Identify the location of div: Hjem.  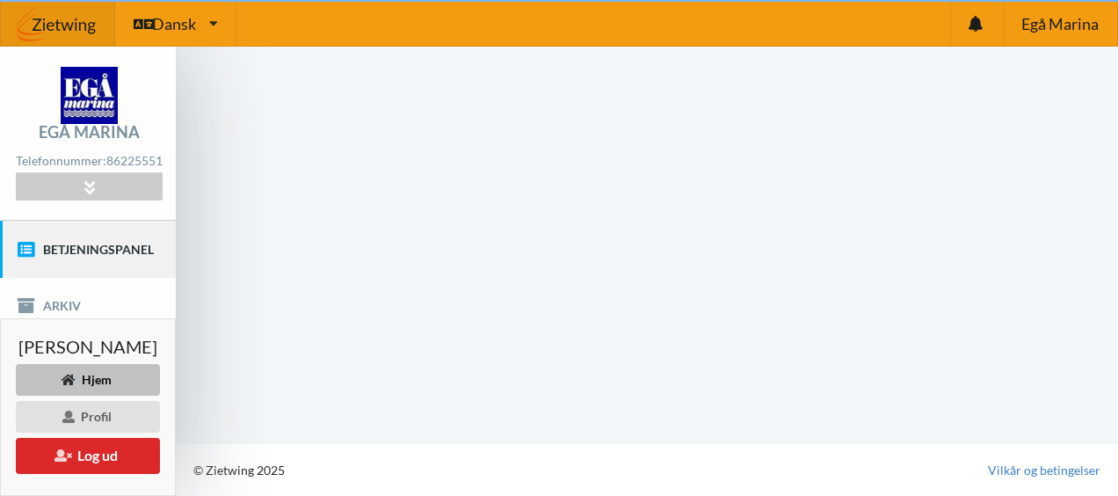
(88, 380).